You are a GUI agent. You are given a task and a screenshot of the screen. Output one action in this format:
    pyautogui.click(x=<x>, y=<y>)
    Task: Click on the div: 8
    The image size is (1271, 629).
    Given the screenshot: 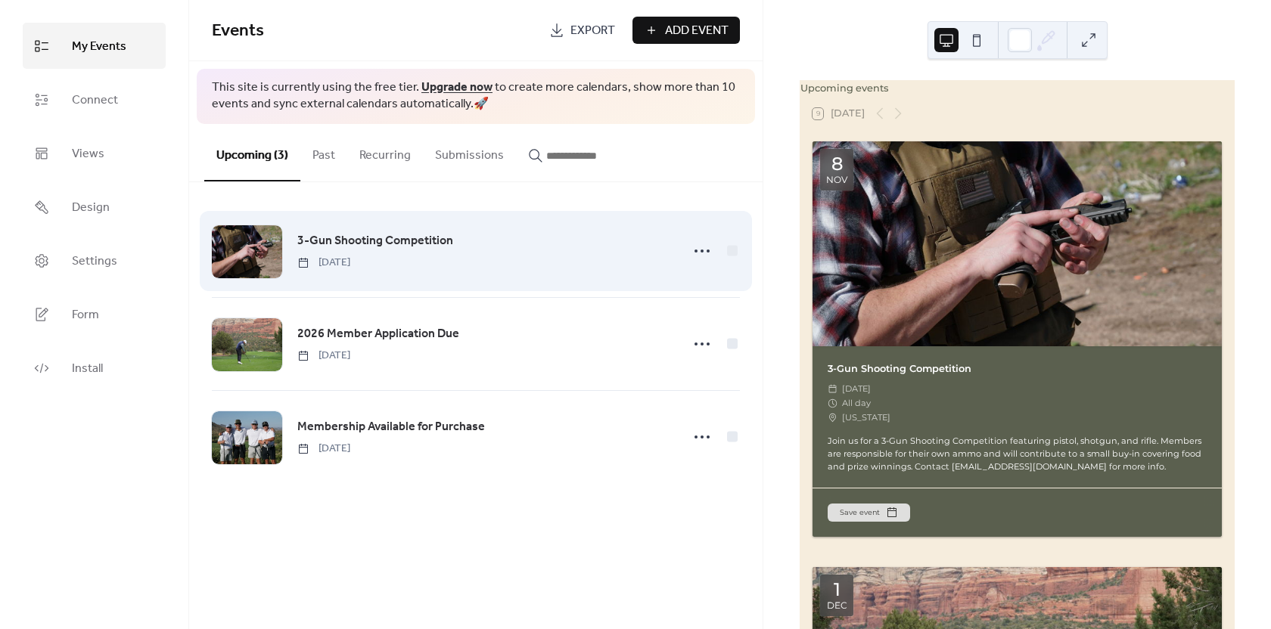 What is the action you would take?
    pyautogui.click(x=837, y=164)
    